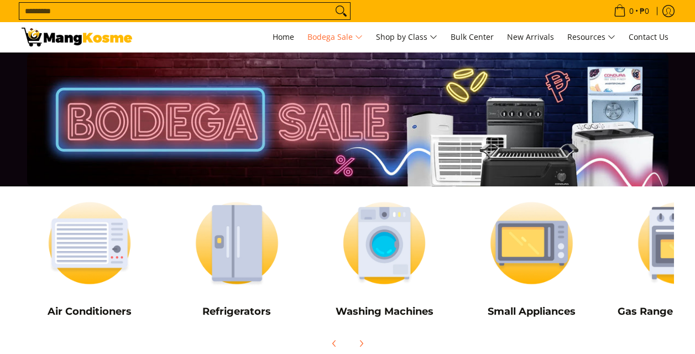  I want to click on span: Bodega Sale, so click(335, 37).